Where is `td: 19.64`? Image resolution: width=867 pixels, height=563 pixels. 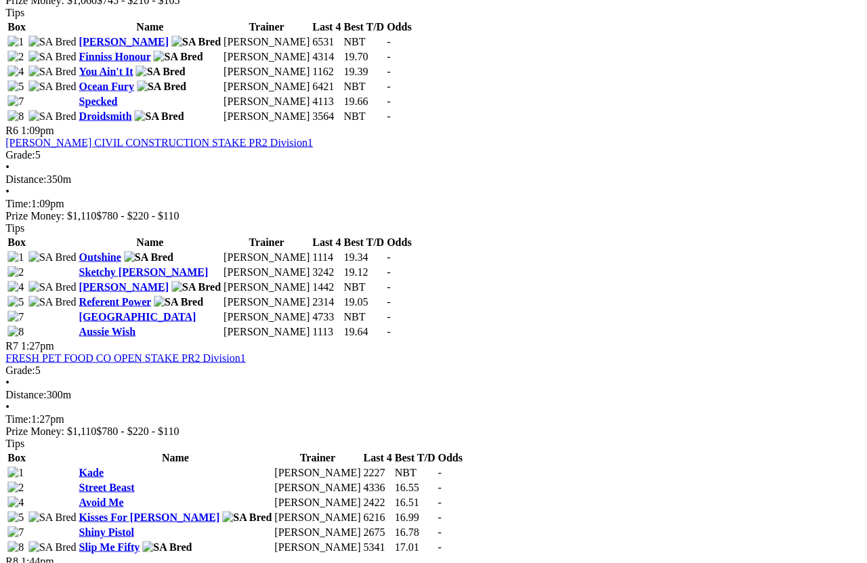 td: 19.64 is located at coordinates (364, 332).